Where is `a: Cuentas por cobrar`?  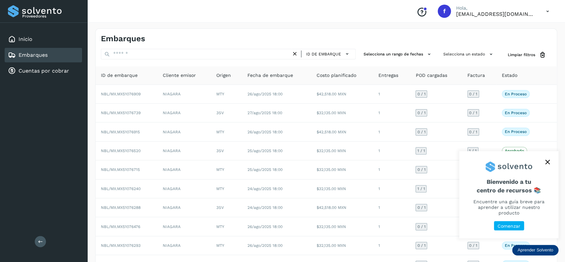 a: Cuentas por cobrar is located at coordinates (44, 71).